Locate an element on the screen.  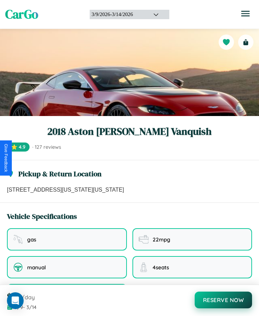
span: manual is located at coordinates (37, 267).